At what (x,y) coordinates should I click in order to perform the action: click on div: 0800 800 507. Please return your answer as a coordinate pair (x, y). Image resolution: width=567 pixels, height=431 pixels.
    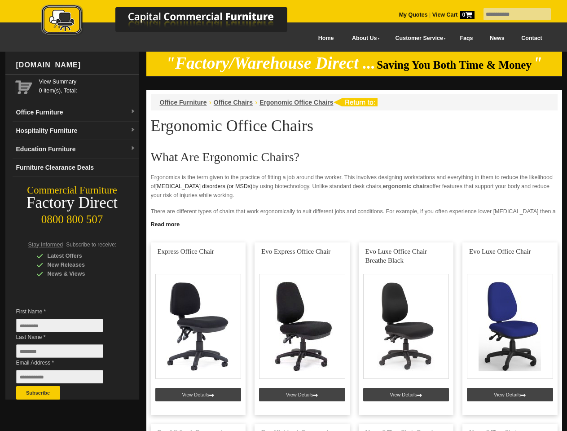
    Looking at the image, I should click on (72, 217).